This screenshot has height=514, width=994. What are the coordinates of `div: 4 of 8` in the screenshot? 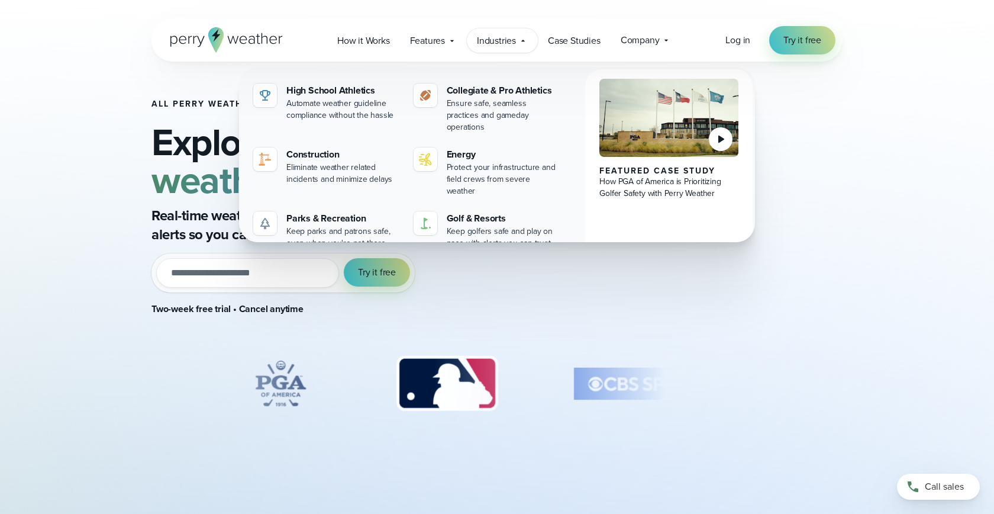 It's located at (92, 383).